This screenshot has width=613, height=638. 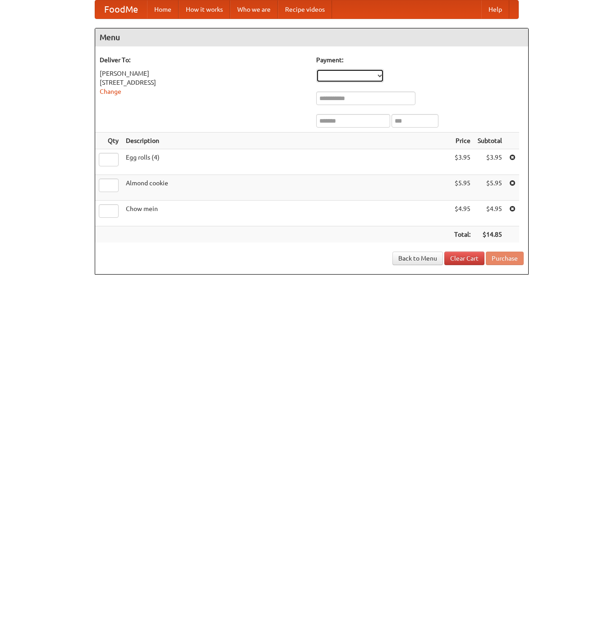 What do you see at coordinates (490, 141) in the screenshot?
I see `th: Subtotal` at bounding box center [490, 141].